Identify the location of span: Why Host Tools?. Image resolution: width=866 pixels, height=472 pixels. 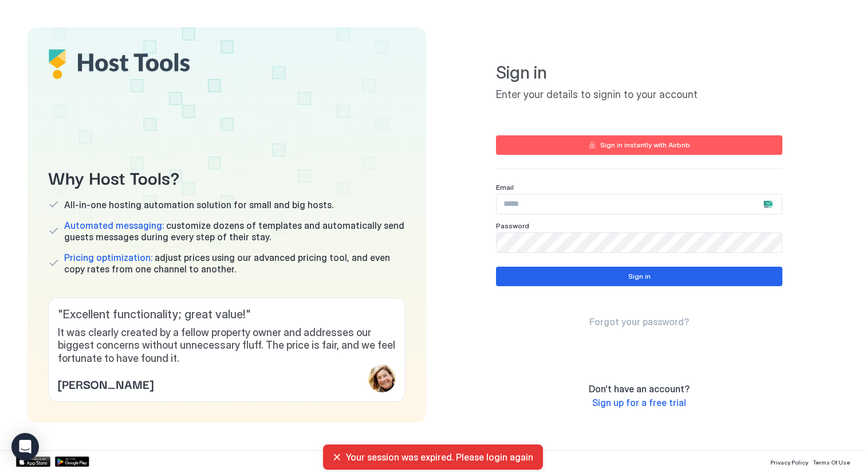
(227, 176).